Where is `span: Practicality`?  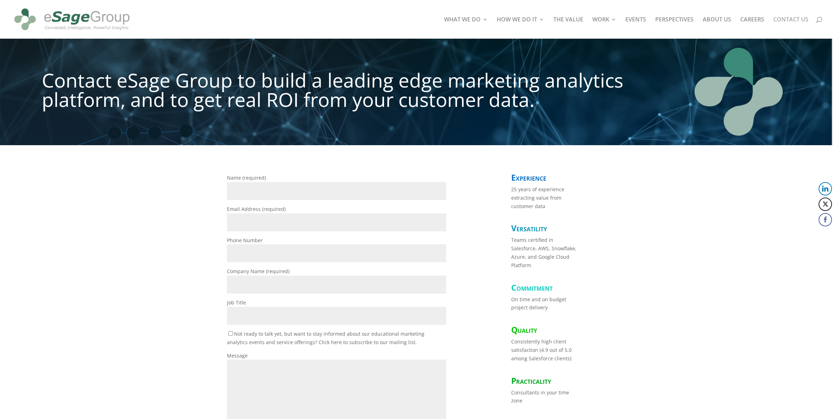 span: Practicality is located at coordinates (532, 381).